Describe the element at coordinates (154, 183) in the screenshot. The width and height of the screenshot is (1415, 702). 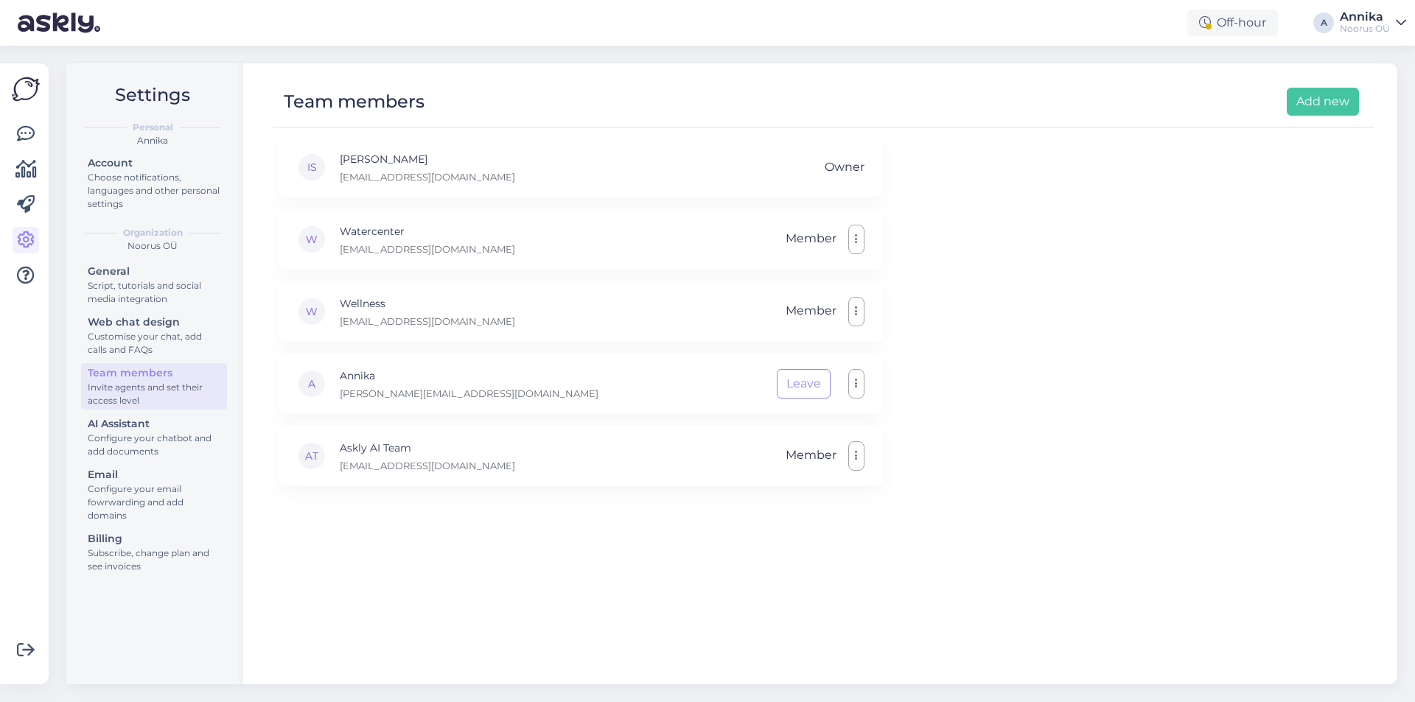
I see `a: AccountChoose notifications, languages and other personal settings` at that location.